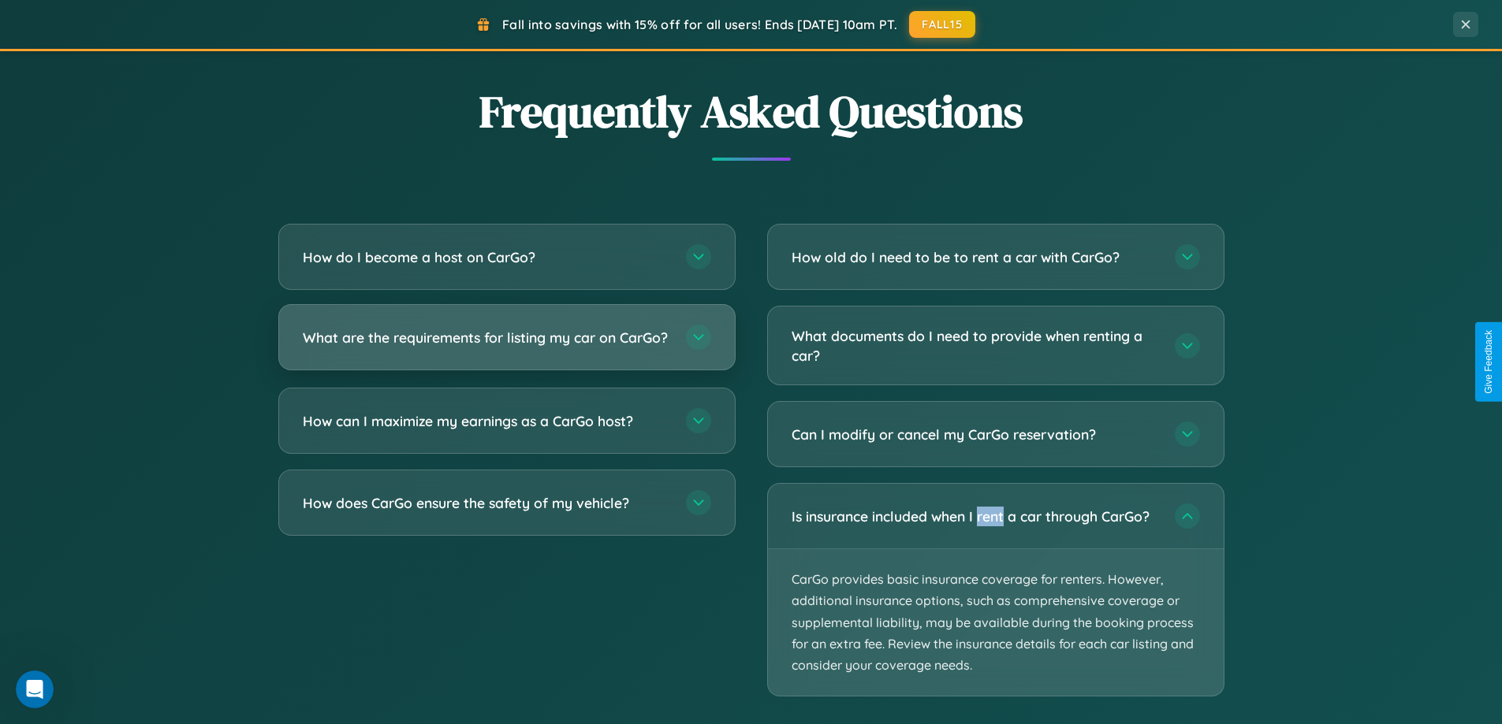  What do you see at coordinates (486, 337) in the screenshot?
I see `h3: What are the requirements for listing my car on CarGo?` at bounding box center [486, 337].